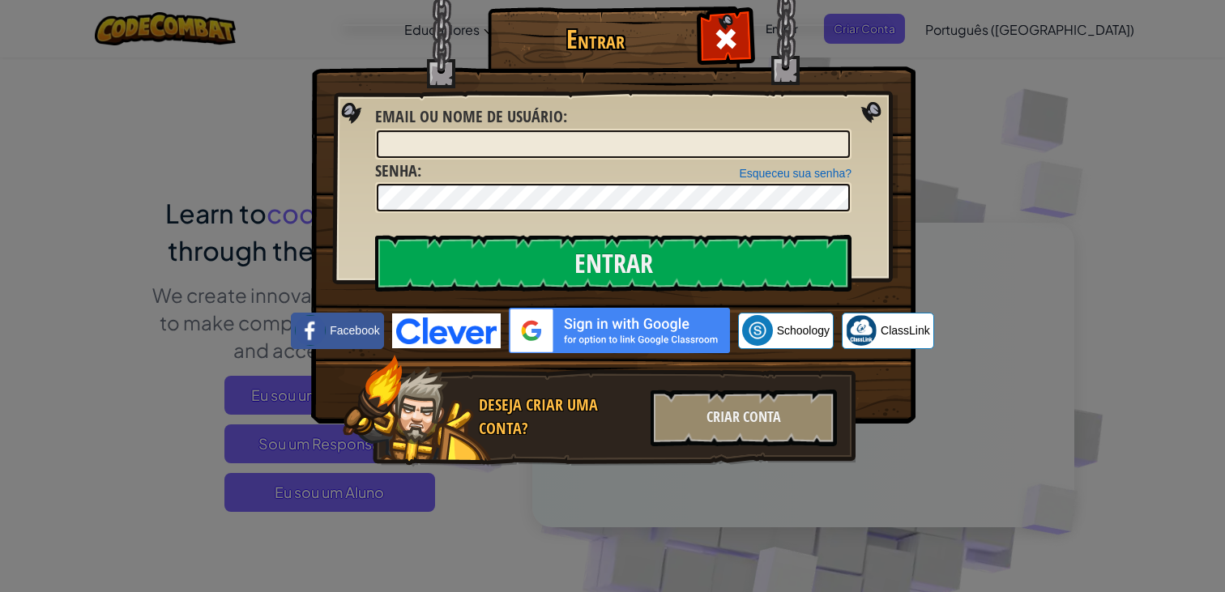  Describe the element at coordinates (619, 331) in the screenshot. I see `img: gplus_sso_button2.svg` at that location.